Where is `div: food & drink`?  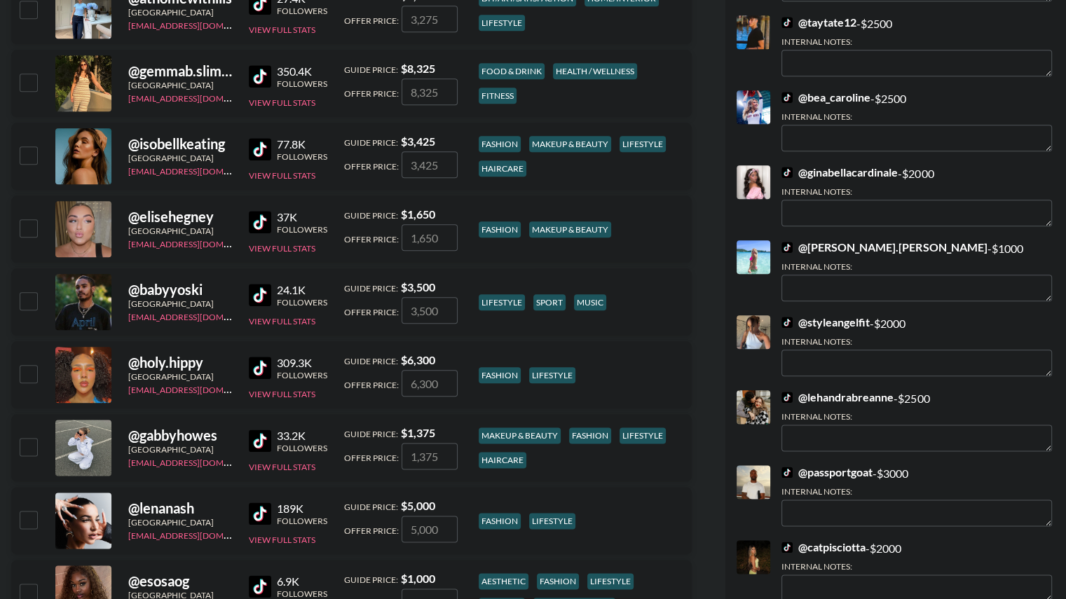 div: food & drink is located at coordinates (511, 71).